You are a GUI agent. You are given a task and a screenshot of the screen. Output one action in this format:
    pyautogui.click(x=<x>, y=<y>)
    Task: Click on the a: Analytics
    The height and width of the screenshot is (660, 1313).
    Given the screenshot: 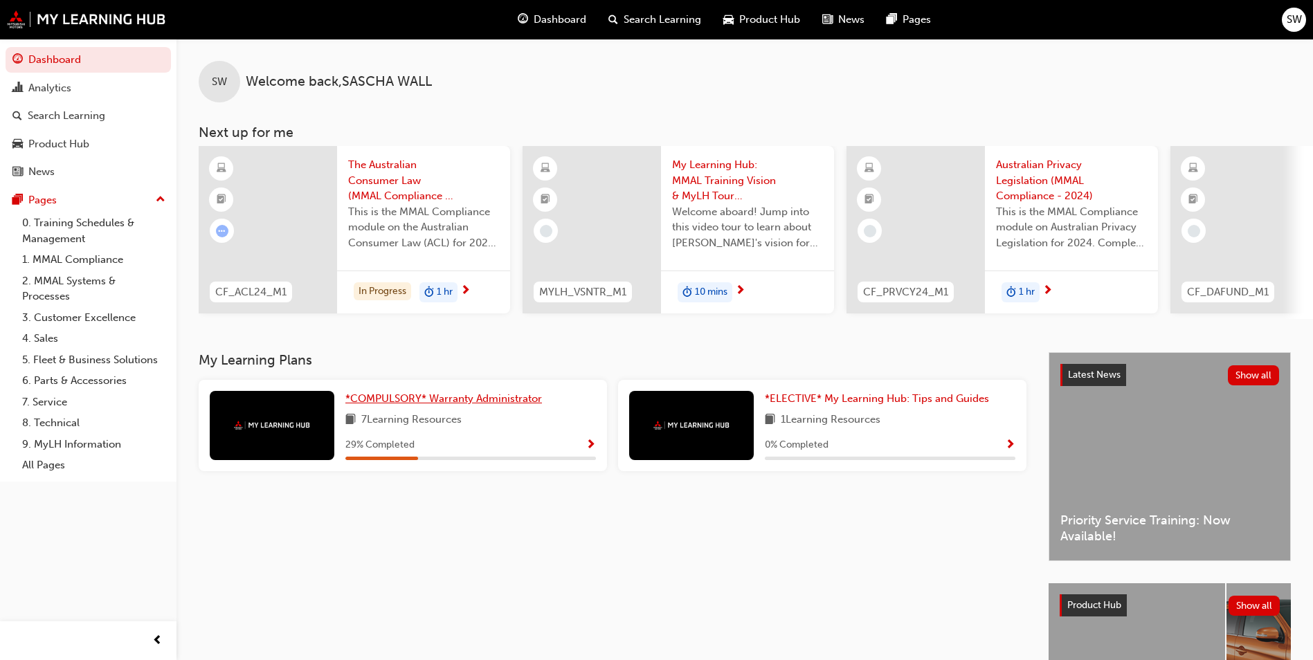 What is the action you would take?
    pyautogui.click(x=88, y=88)
    